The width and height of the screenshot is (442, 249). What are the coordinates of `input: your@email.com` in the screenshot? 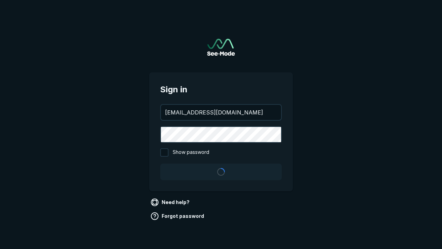 It's located at (221, 112).